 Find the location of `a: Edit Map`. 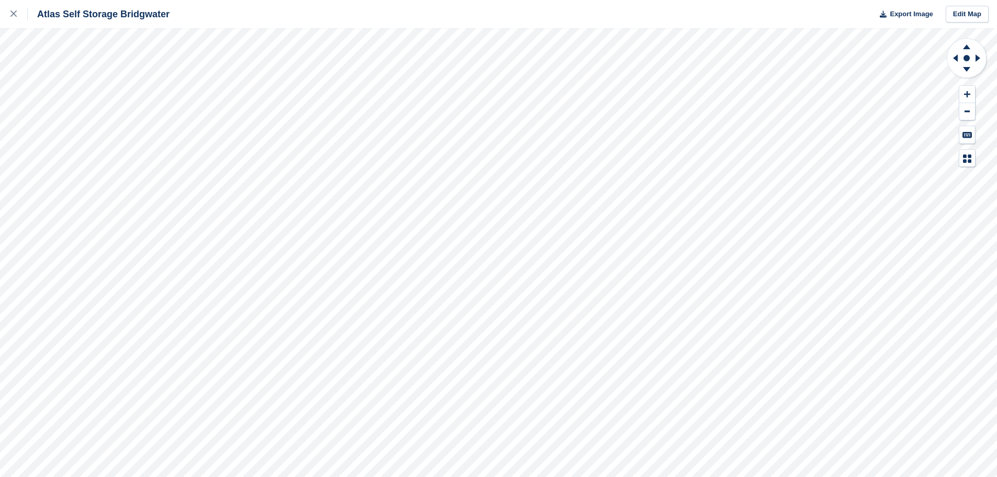

a: Edit Map is located at coordinates (968, 14).